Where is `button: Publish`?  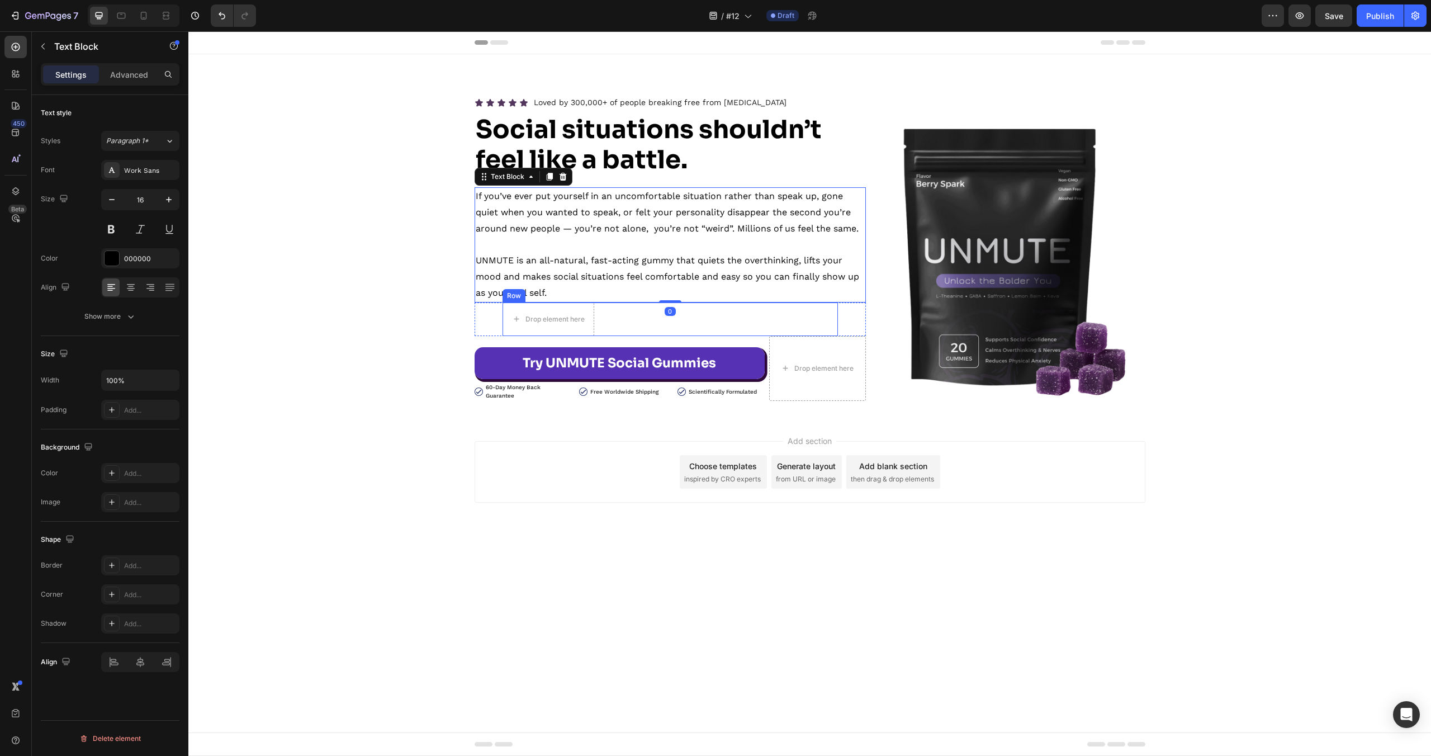 button: Publish is located at coordinates (1380, 16).